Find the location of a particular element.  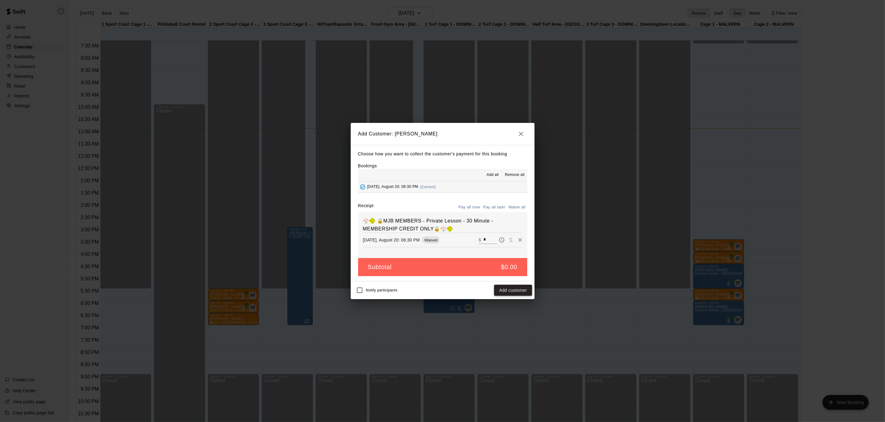

button: Remove all is located at coordinates (514, 175).